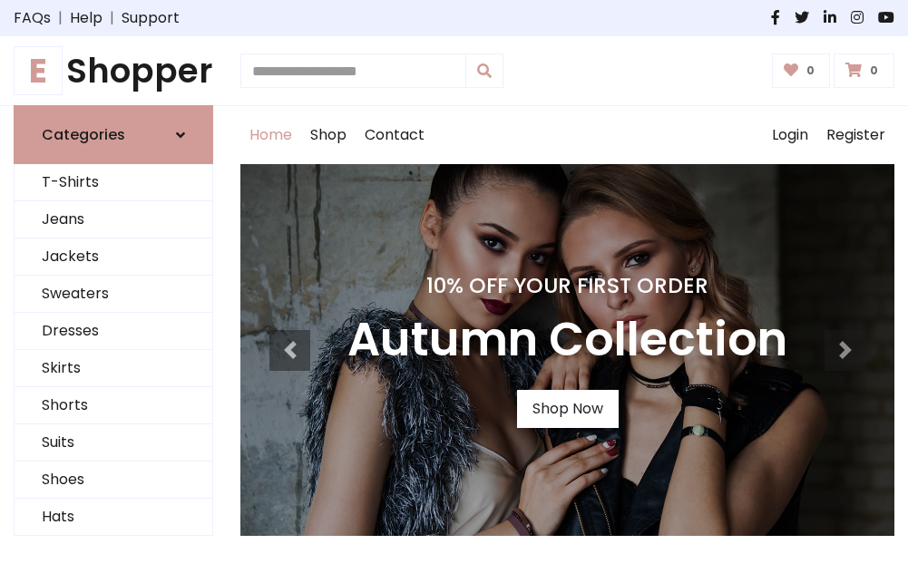 The width and height of the screenshot is (908, 583). What do you see at coordinates (567, 340) in the screenshot?
I see `h3: Autumn Collection` at bounding box center [567, 340].